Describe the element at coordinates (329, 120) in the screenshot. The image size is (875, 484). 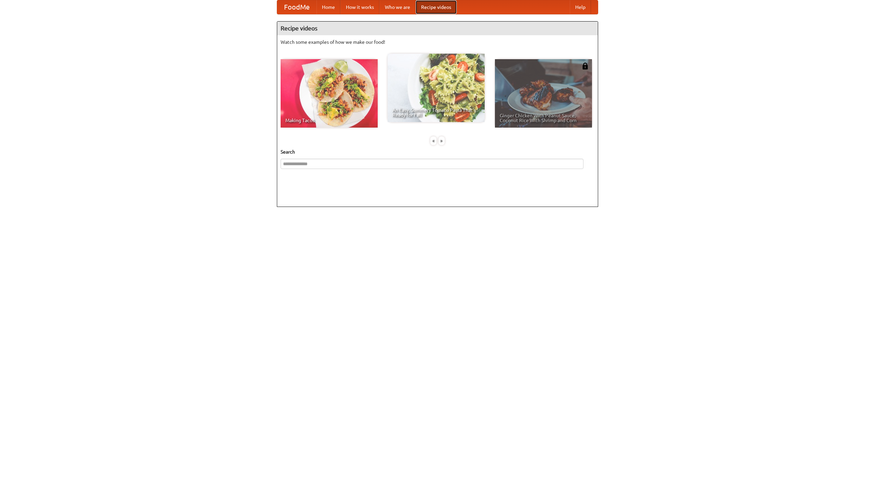
I see `span: Making Tacos` at that location.